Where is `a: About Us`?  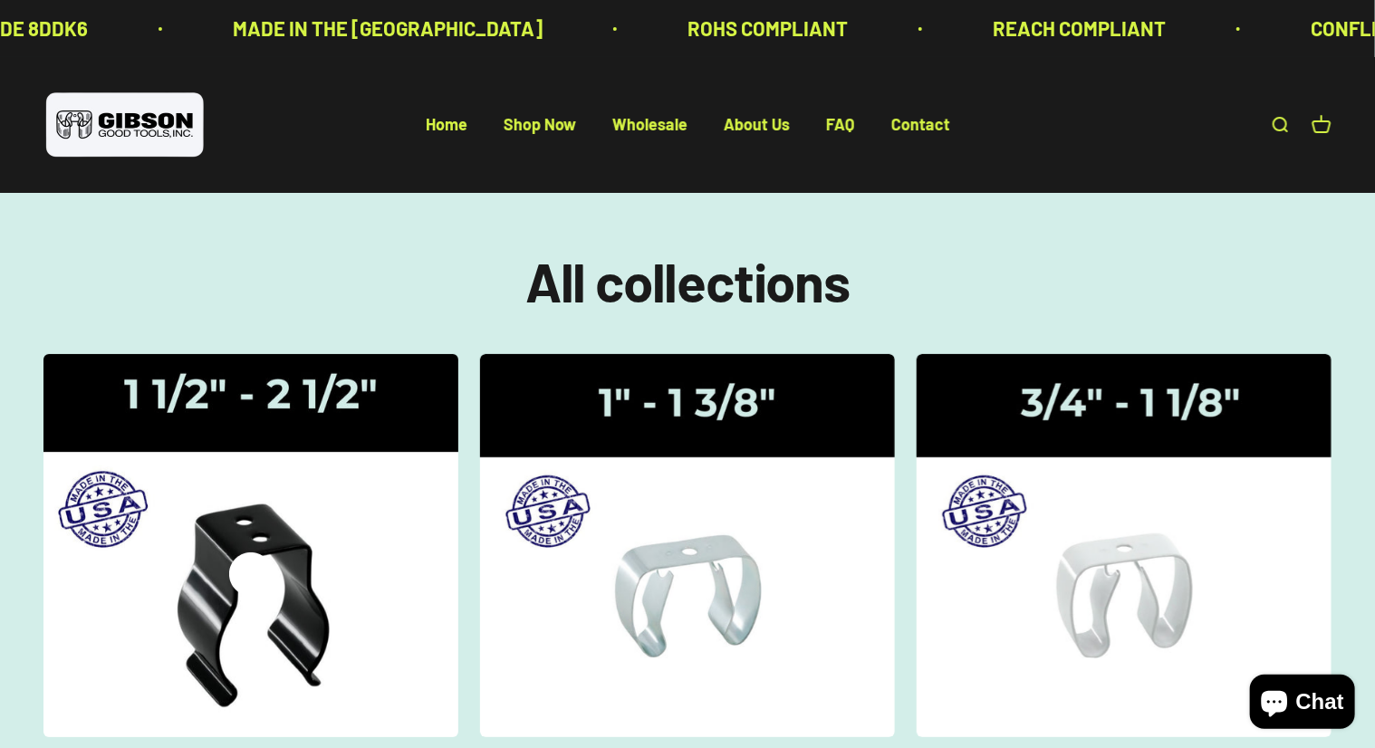 a: About Us is located at coordinates (756, 125).